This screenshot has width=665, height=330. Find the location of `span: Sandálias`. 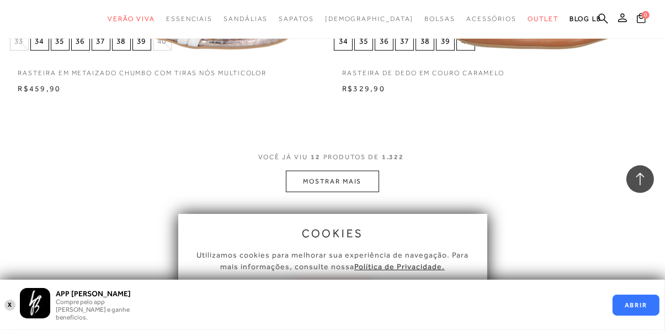

span: Sandálias is located at coordinates (246, 19).